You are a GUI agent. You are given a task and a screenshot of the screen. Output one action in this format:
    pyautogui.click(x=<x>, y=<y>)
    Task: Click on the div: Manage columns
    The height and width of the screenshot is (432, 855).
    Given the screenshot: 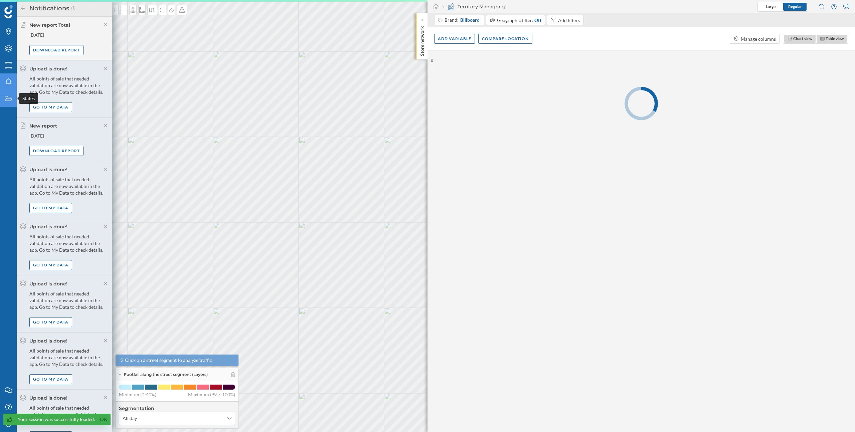 What is the action you would take?
    pyautogui.click(x=758, y=39)
    